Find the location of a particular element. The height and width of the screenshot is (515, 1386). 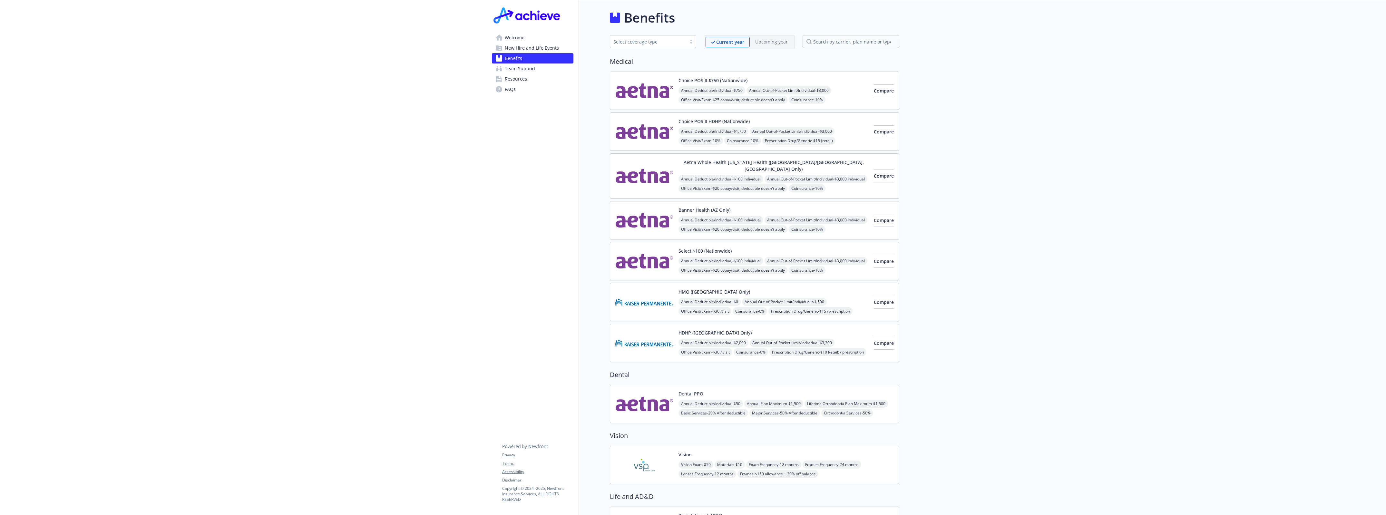

span: Prescription Drug/Generic - $15 (retail) is located at coordinates (798, 140).